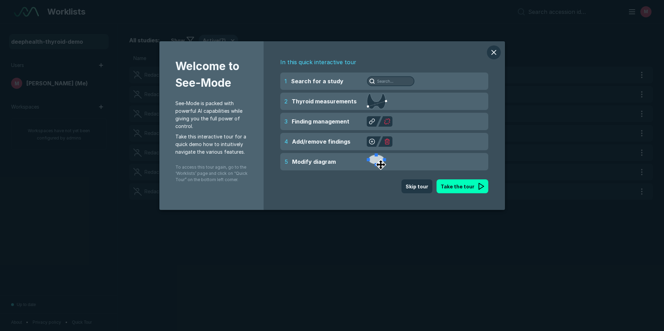 The height and width of the screenshot is (331, 664). I want to click on span: Welcome to See-Mode, so click(212, 79).